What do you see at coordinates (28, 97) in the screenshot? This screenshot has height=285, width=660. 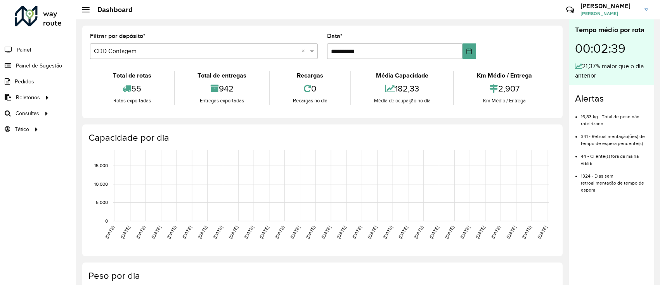 I see `span: Relatórios` at bounding box center [28, 97].